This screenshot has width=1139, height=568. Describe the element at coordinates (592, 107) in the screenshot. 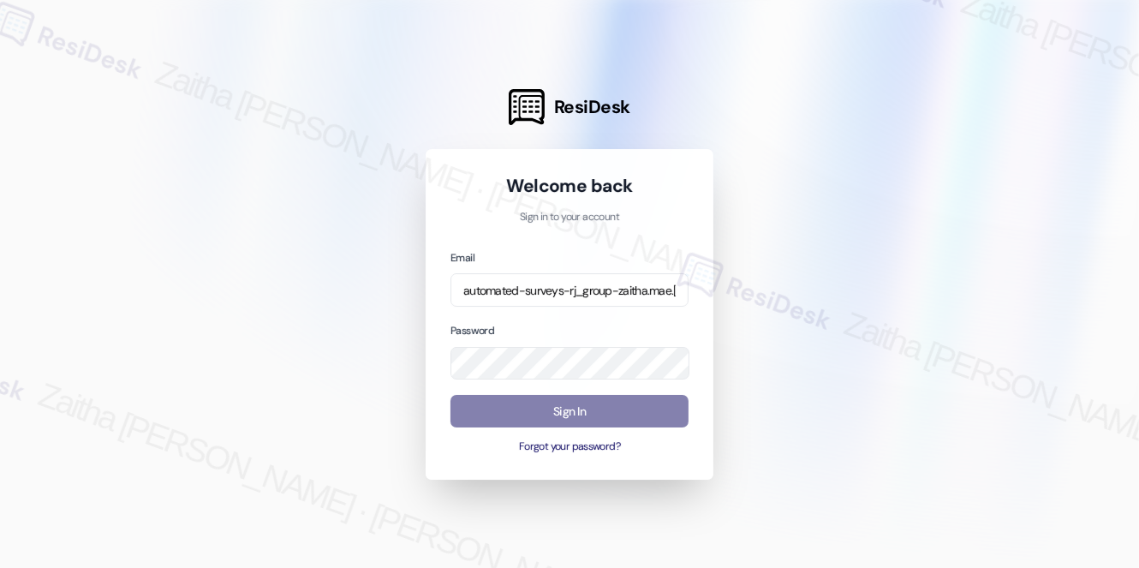

I see `span: ResiDesk` at that location.